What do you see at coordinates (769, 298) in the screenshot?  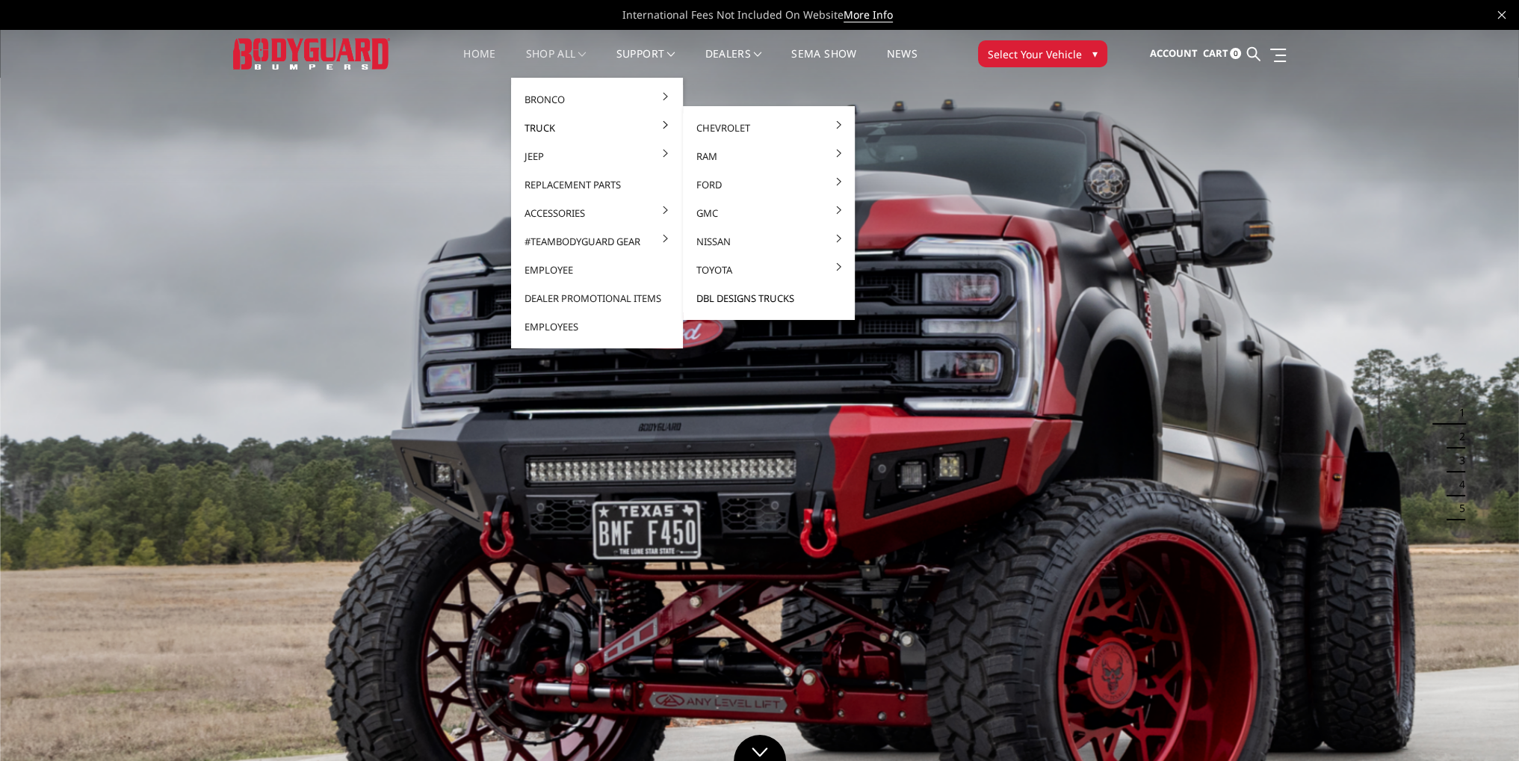 I see `a: DBL Designs Trucks` at bounding box center [769, 298].